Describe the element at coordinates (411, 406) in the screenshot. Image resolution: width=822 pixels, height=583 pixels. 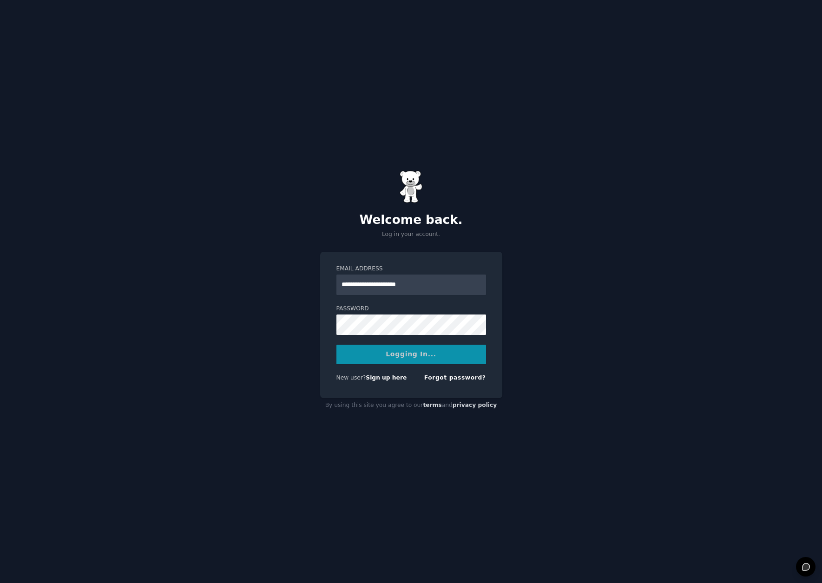
I see `div: By using this site you agree to our and` at that location.